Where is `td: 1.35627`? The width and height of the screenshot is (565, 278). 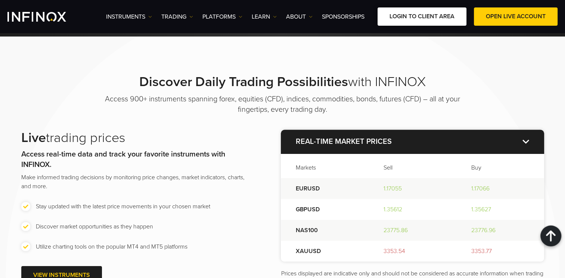 td: 1.35627 is located at coordinates (500, 210).